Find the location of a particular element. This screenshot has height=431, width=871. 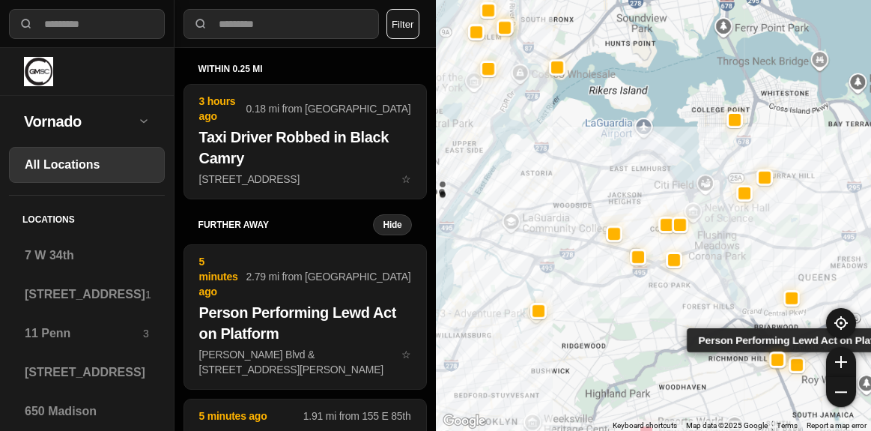

img: open is located at coordinates (144, 121).